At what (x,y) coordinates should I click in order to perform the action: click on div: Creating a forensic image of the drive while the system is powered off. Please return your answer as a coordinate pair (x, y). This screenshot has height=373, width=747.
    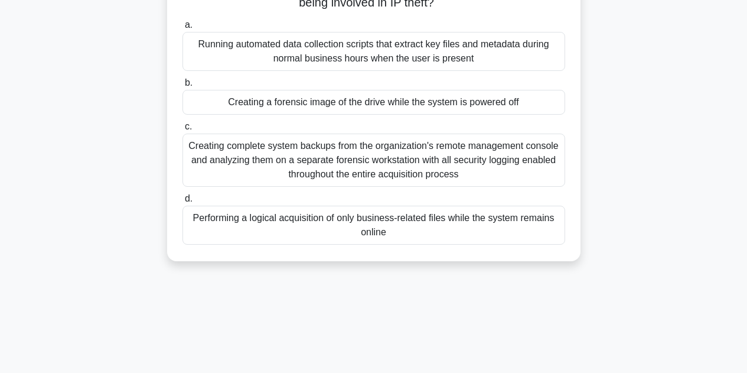
    Looking at the image, I should click on (374, 102).